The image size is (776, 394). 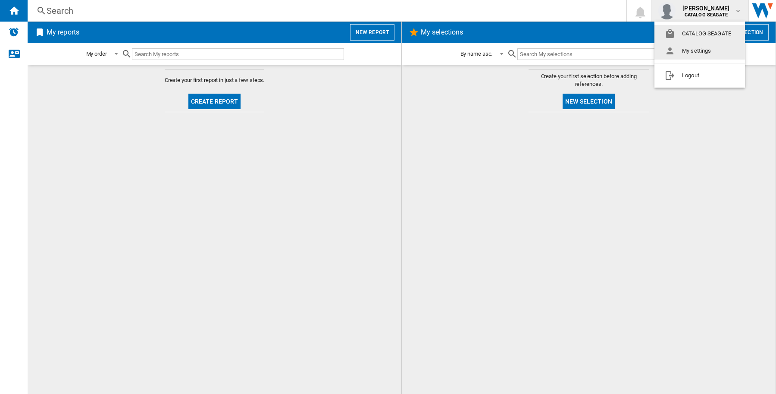 I want to click on button: My settings, so click(x=700, y=51).